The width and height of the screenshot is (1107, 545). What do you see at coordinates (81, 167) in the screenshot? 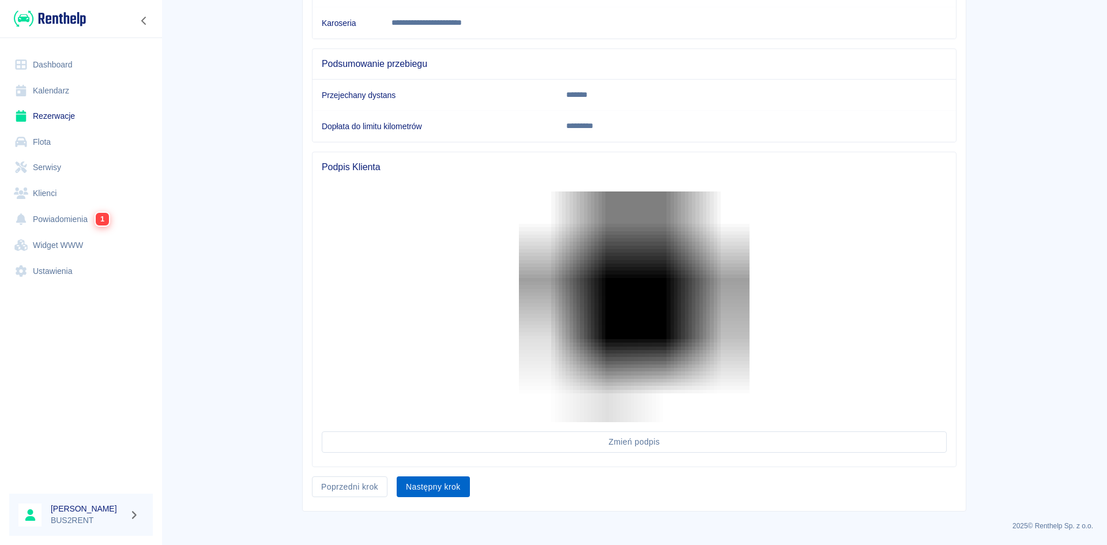
I see `a: Serwisy` at bounding box center [81, 167].